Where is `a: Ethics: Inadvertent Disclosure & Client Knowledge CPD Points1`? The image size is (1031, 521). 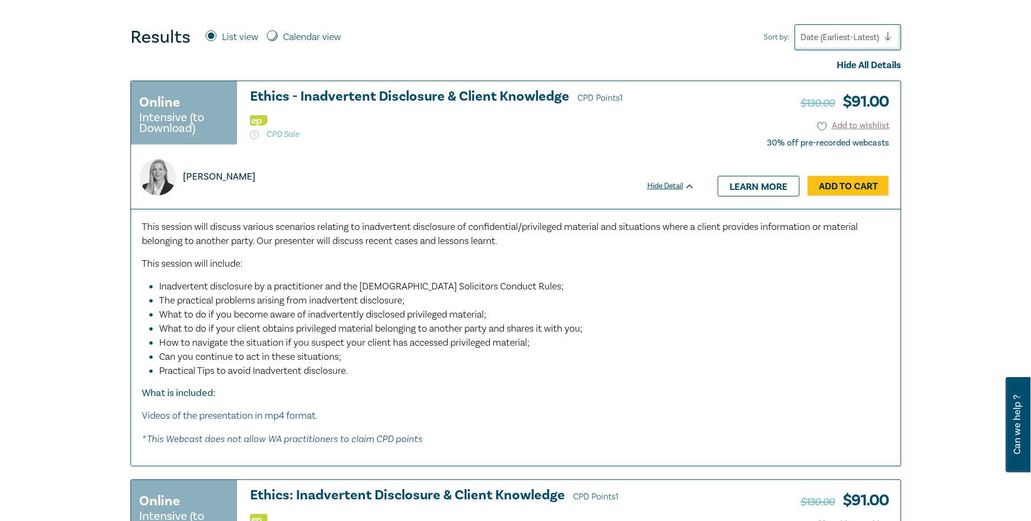 a: Ethics: Inadvertent Disclosure & Client Knowledge CPD Points1 is located at coordinates (472, 496).